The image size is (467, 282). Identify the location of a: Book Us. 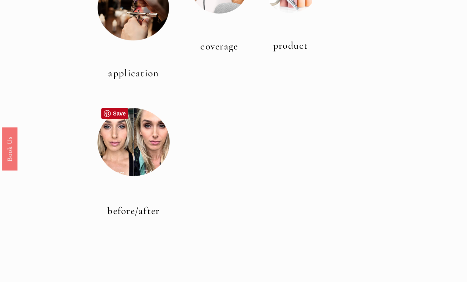
(9, 148).